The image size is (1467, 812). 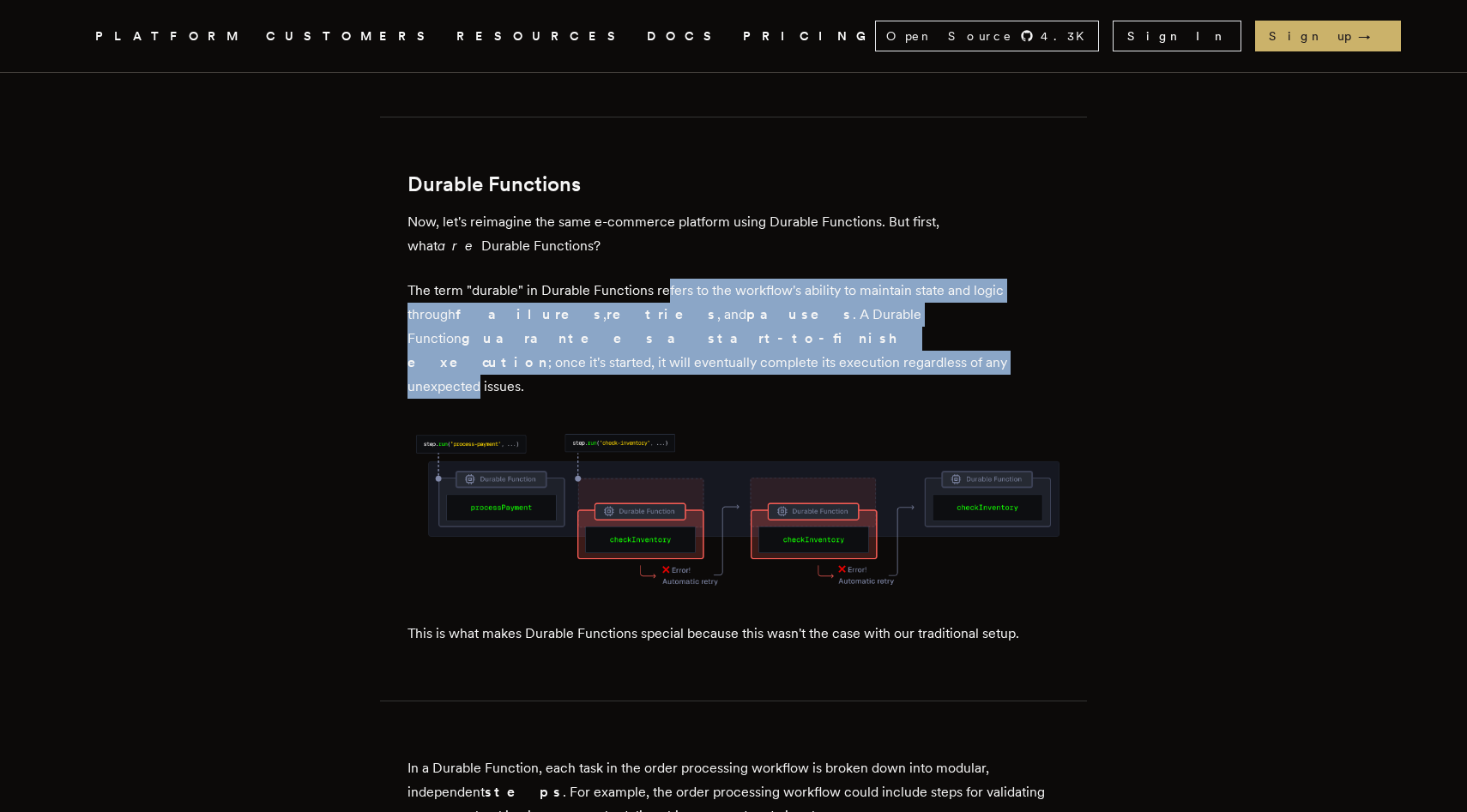 I want to click on a: CUSTOMERS, so click(x=351, y=36).